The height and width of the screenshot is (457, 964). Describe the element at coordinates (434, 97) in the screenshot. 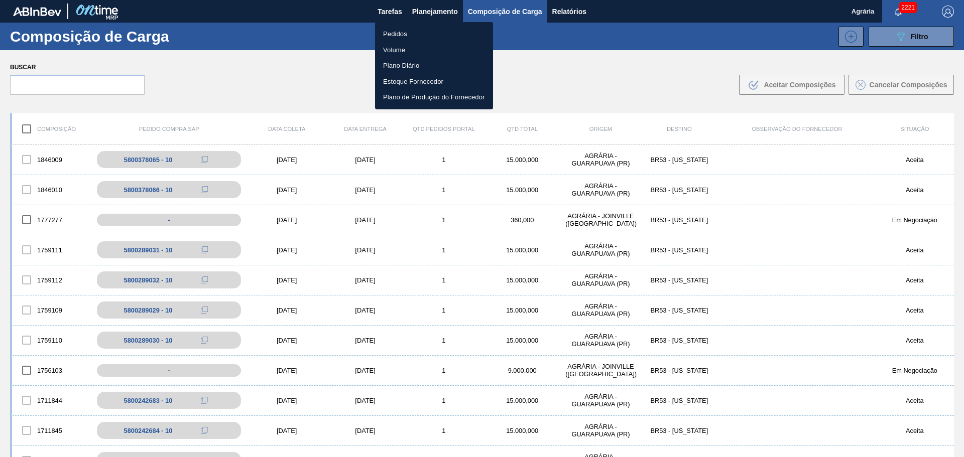

I see `li: Plano de Produção do Fornecedor` at that location.